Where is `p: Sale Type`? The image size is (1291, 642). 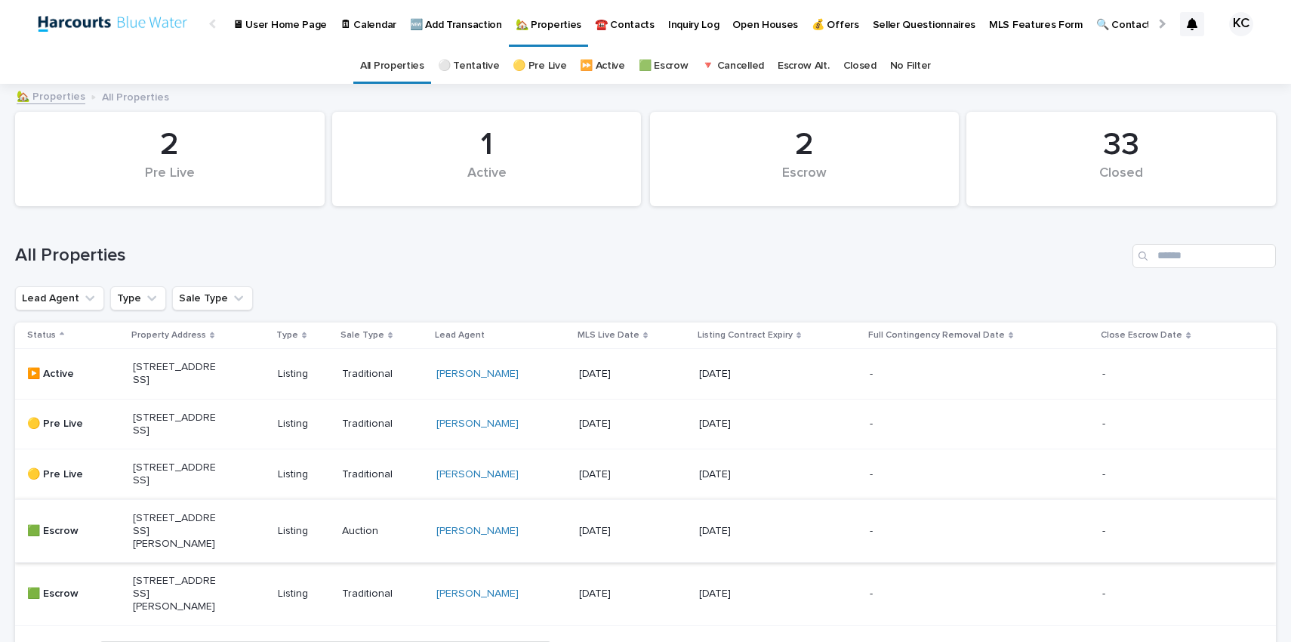 p: Sale Type is located at coordinates (362, 335).